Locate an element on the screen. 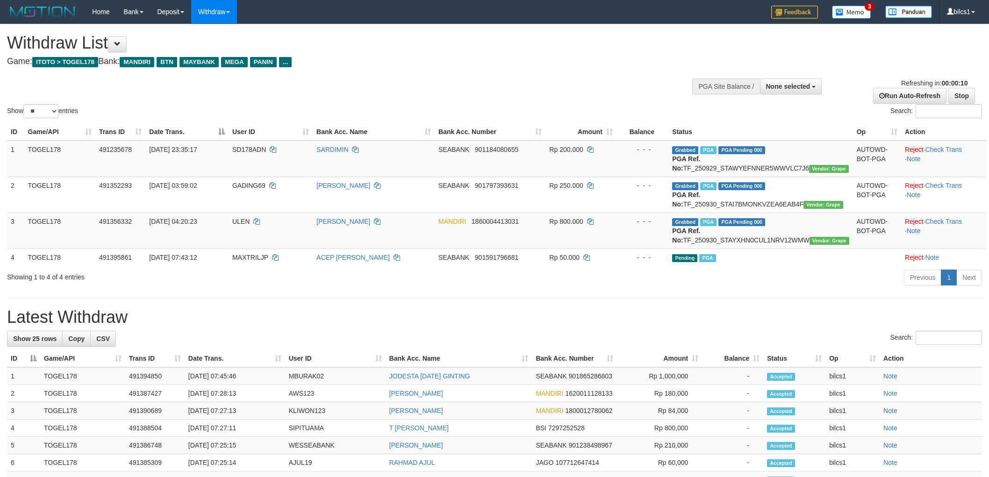 Image resolution: width=989 pixels, height=477 pixels. th: Bank Acc. Name: activate to sort column ascending is located at coordinates (459, 358).